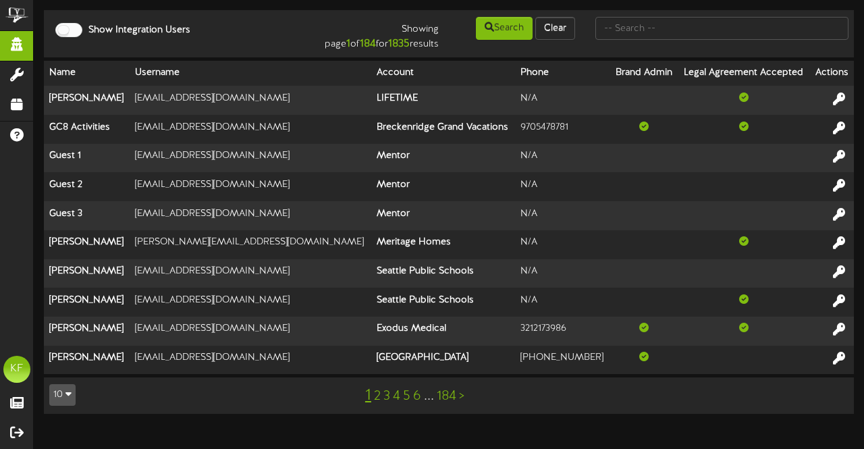 The image size is (864, 449). Describe the element at coordinates (443, 244) in the screenshot. I see `th: Meritage Homes` at that location.